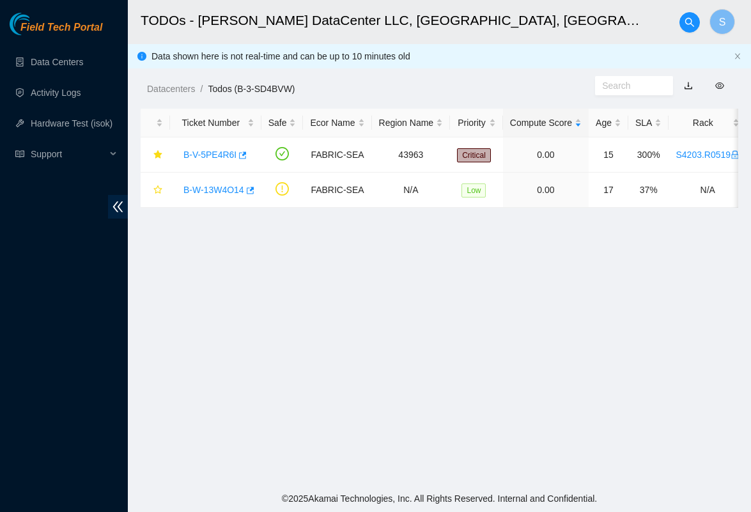 The height and width of the screenshot is (512, 751). Describe the element at coordinates (210, 155) in the screenshot. I see `a: B-V-5PE4R6I` at that location.